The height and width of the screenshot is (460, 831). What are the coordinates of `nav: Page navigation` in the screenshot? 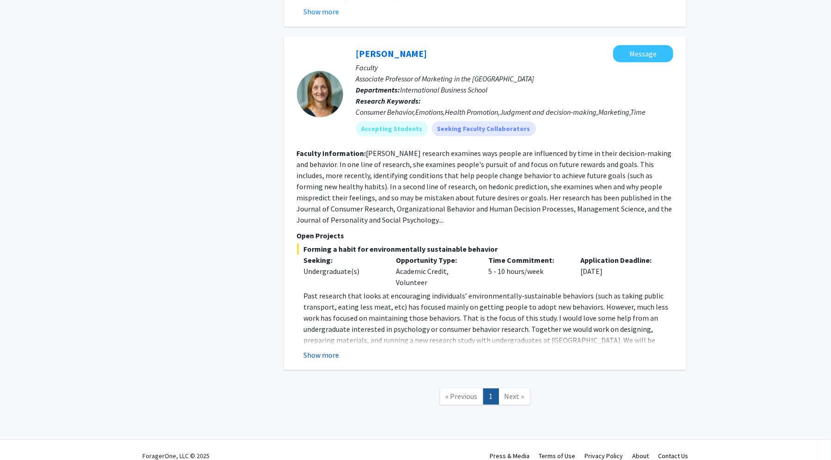 It's located at (485, 397).